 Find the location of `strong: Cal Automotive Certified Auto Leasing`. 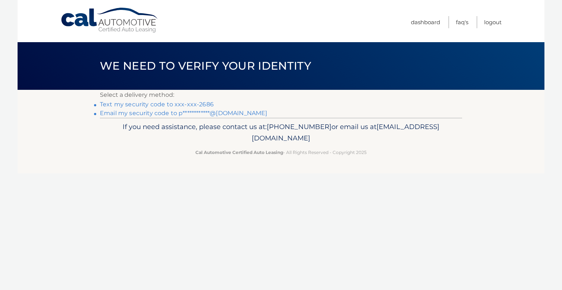

strong: Cal Automotive Certified Auto Leasing is located at coordinates (239, 152).